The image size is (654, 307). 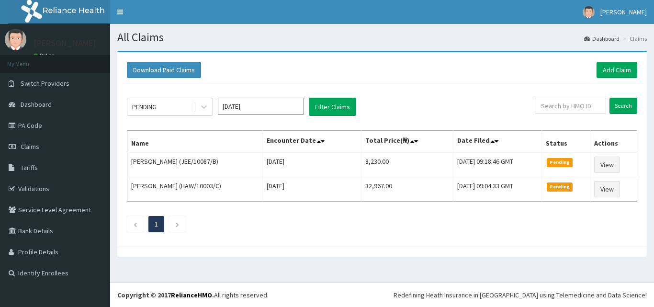 I want to click on td: 8,230.00, so click(x=408, y=165).